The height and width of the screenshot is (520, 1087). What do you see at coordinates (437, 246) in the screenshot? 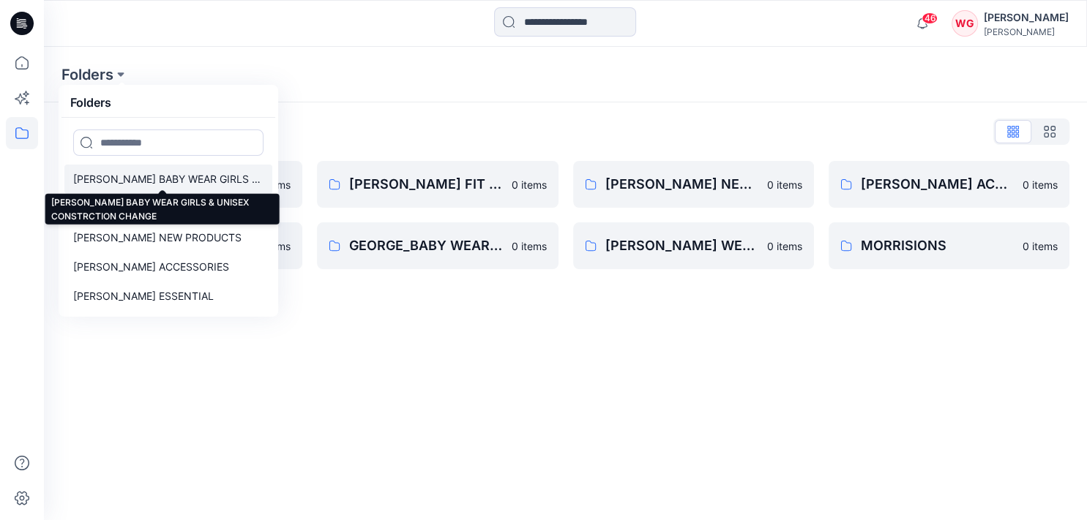
I see `a: GEORGE_BABY WEAR BOYS0 items` at bounding box center [437, 246].